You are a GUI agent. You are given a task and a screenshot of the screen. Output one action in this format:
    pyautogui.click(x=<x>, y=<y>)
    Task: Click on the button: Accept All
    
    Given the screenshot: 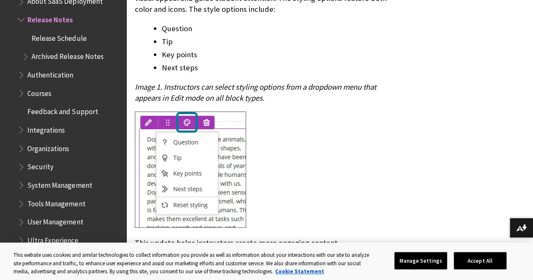 What is the action you would take?
    pyautogui.click(x=480, y=261)
    